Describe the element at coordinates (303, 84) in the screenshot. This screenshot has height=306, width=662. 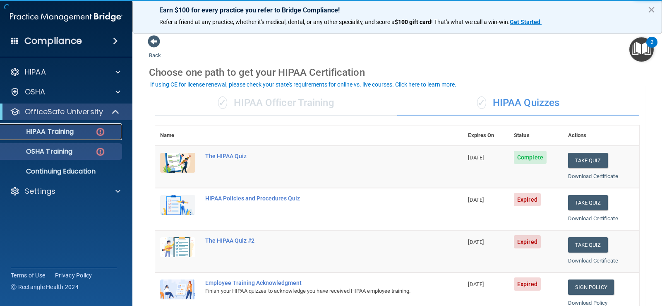
I see `button: If using CE for license renewal, please check your state's requirements for online vs. live cours...` at that location.